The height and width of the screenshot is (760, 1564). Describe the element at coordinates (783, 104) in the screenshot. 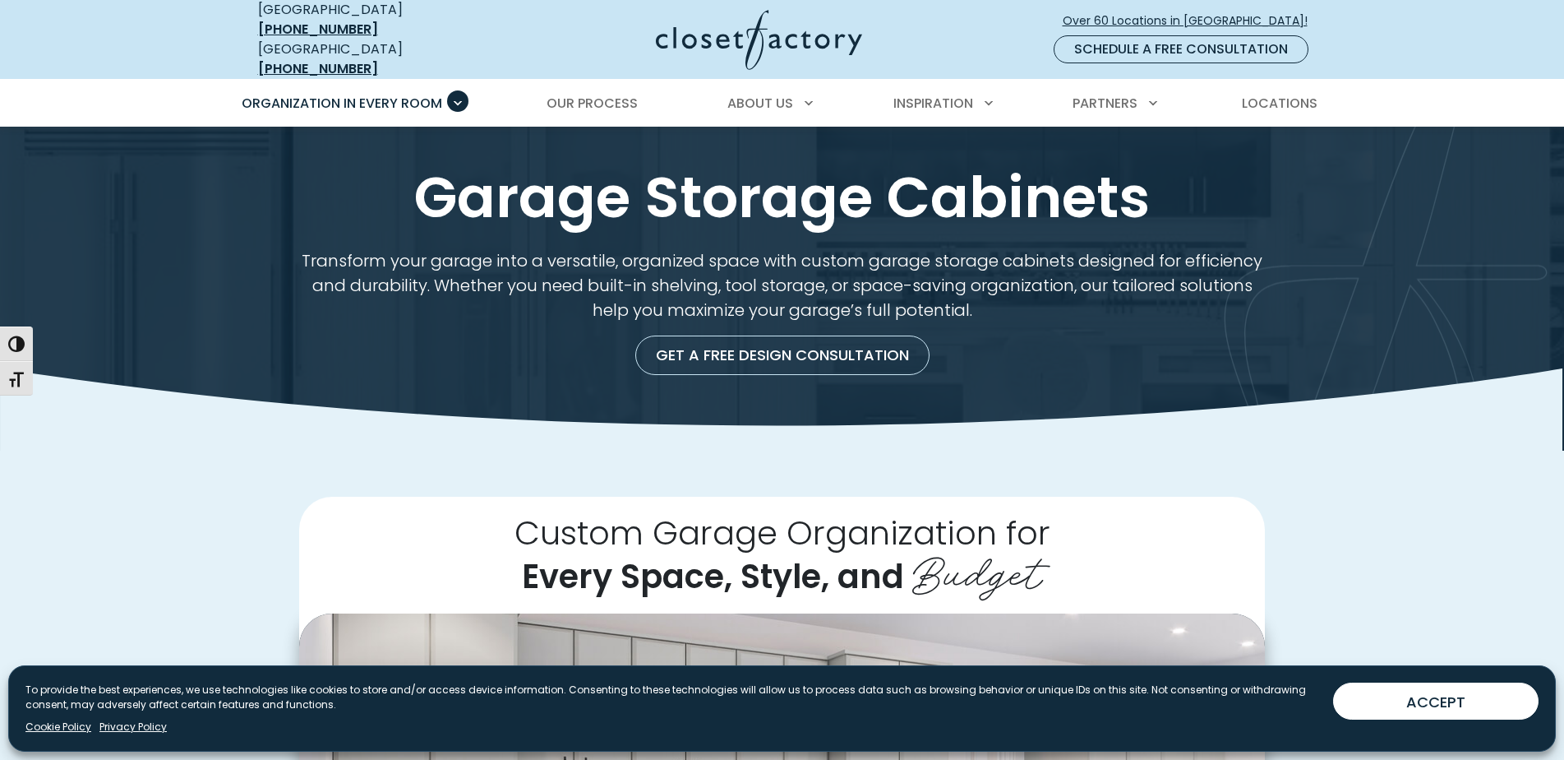

I see `nav: Primary Menu` at that location.